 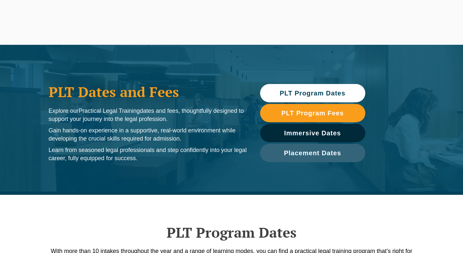 What do you see at coordinates (148, 154) in the screenshot?
I see `p: Learn from seasoned legal professionals and step confidently into your legal career, fully equipp...` at bounding box center [148, 154].